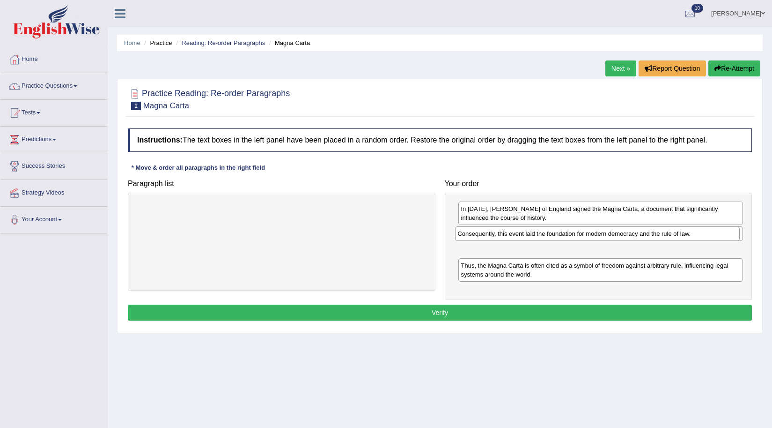 The height and width of the screenshot is (428, 772). I want to click on a: Strategy Videos, so click(54, 192).